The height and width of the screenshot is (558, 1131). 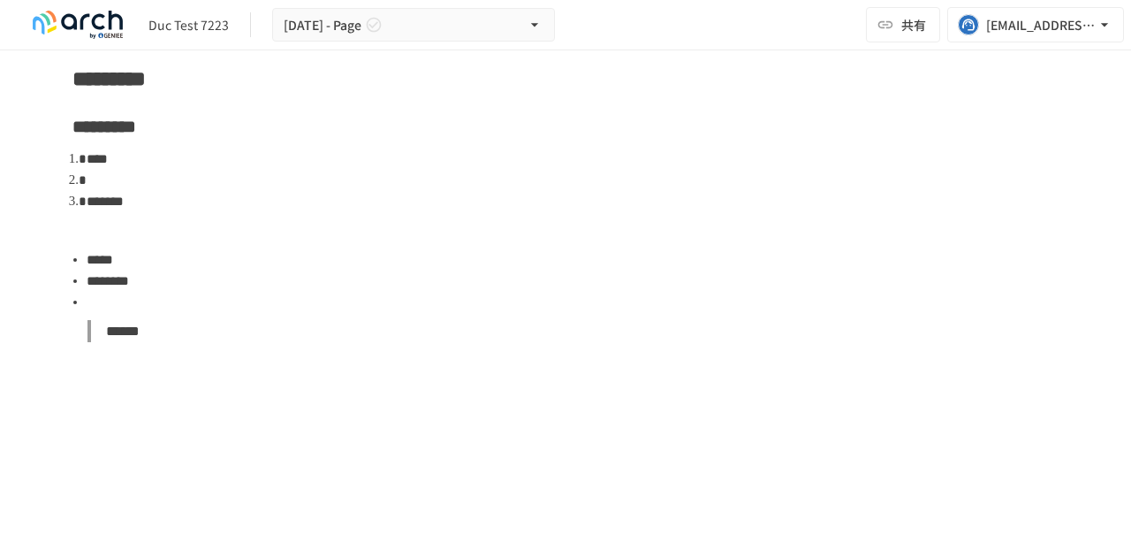 I want to click on span: 共有, so click(x=914, y=25).